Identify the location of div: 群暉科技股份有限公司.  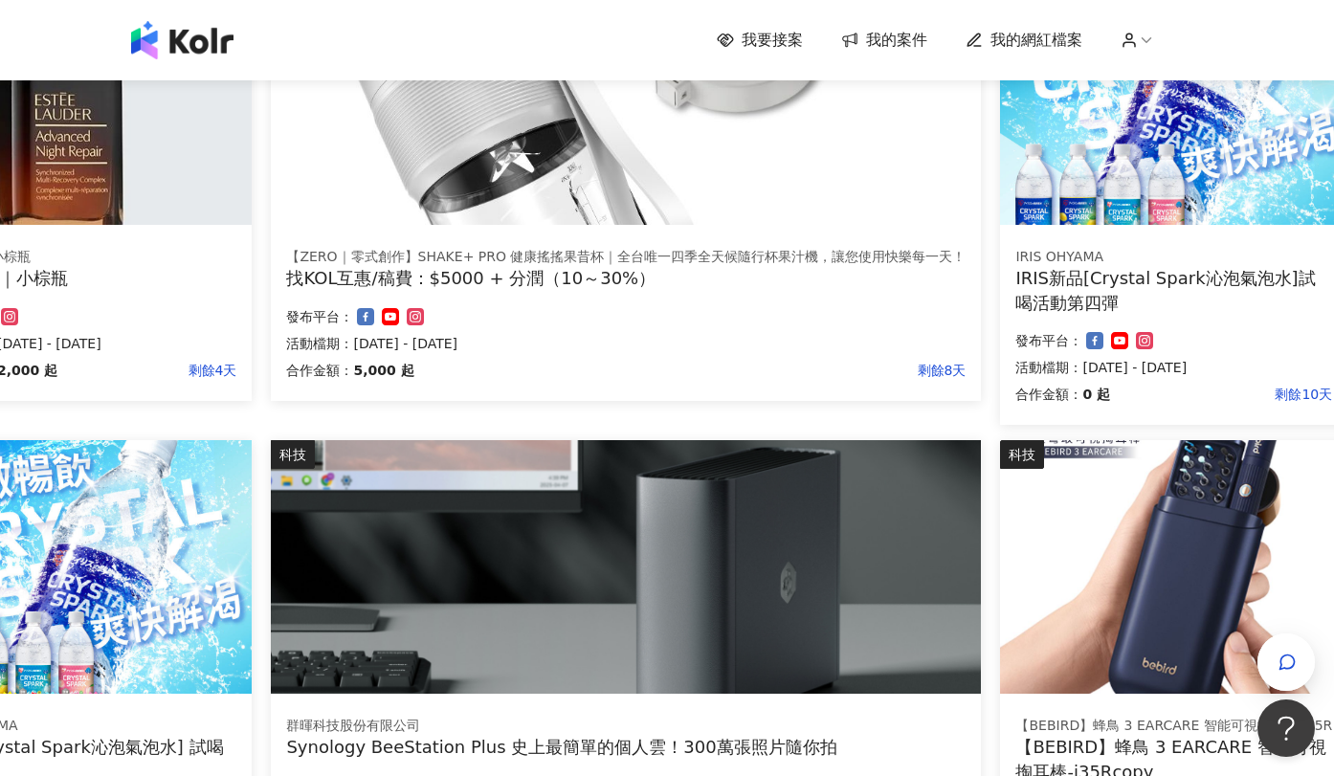
(626, 726).